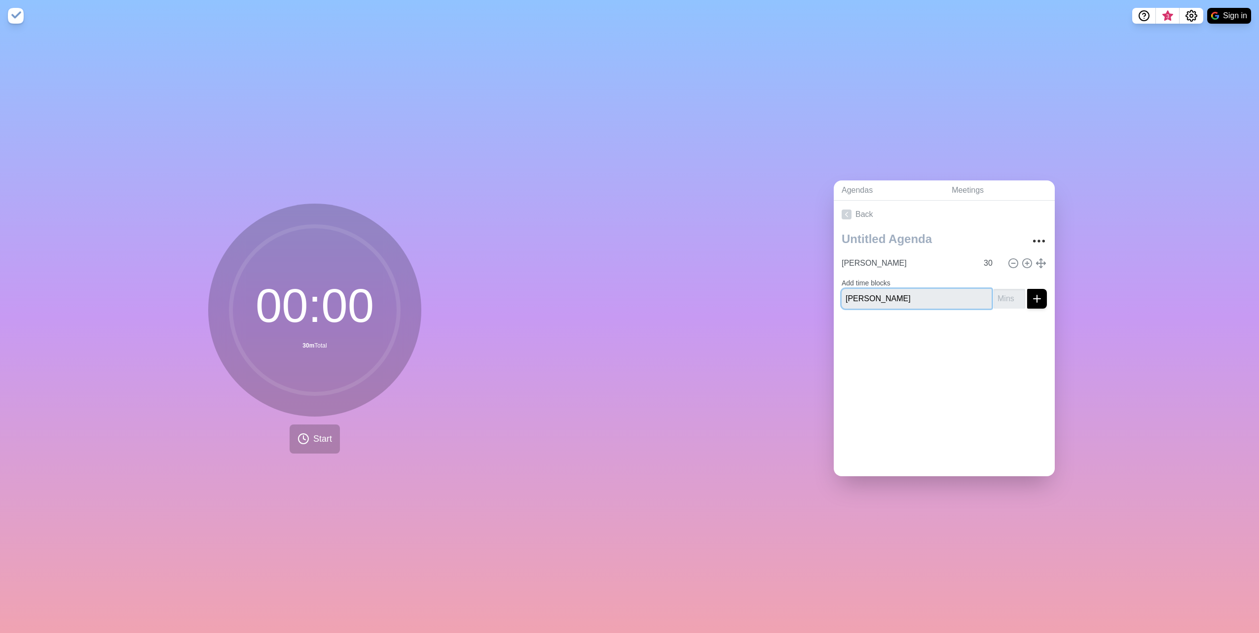 Image resolution: width=1259 pixels, height=633 pixels. I want to click on button: More, so click(1039, 241).